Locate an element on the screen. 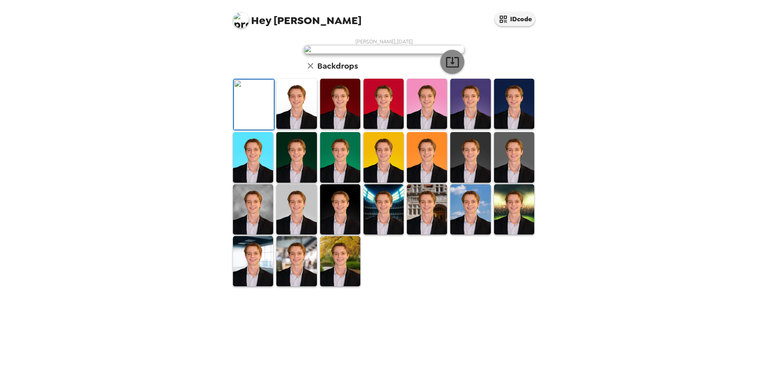  img: user is located at coordinates (384, 49).